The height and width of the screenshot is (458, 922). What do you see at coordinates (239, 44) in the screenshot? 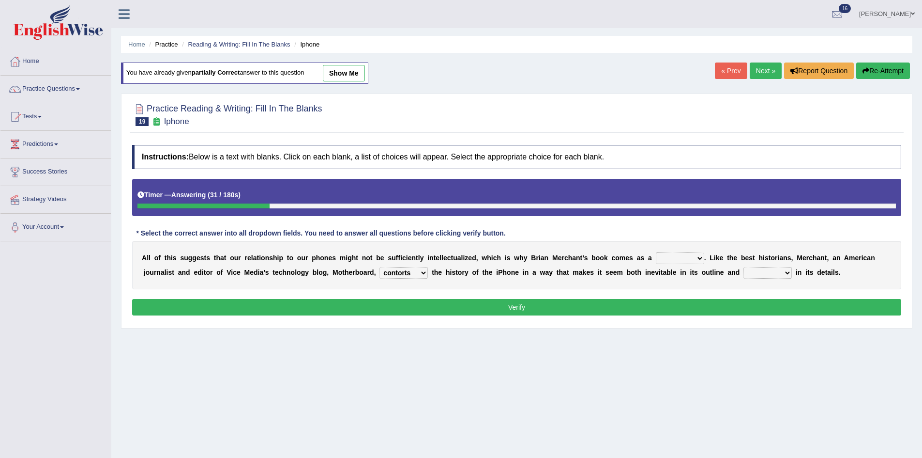
I see `a: Reading & Writing: Fill In The Blanks` at bounding box center [239, 44].